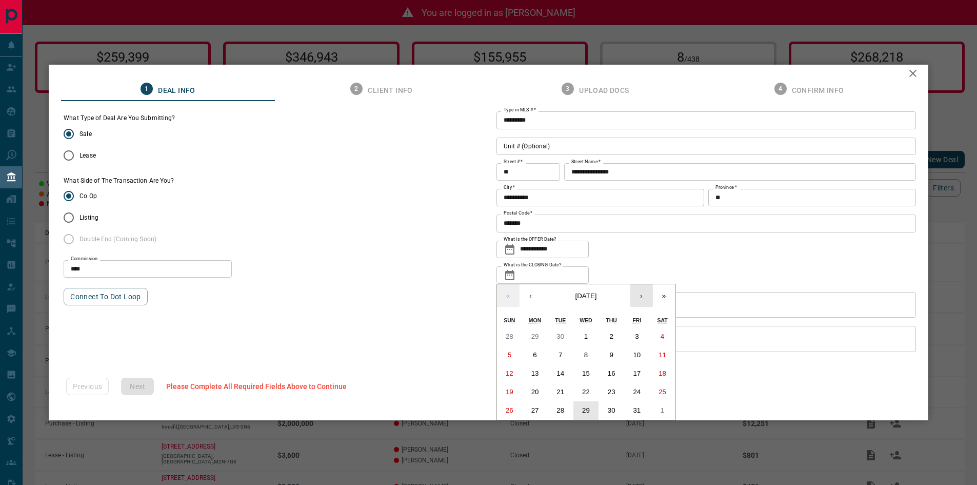 Image resolution: width=977 pixels, height=485 pixels. Describe the element at coordinates (518, 213) in the screenshot. I see `label: Postal Code` at that location.